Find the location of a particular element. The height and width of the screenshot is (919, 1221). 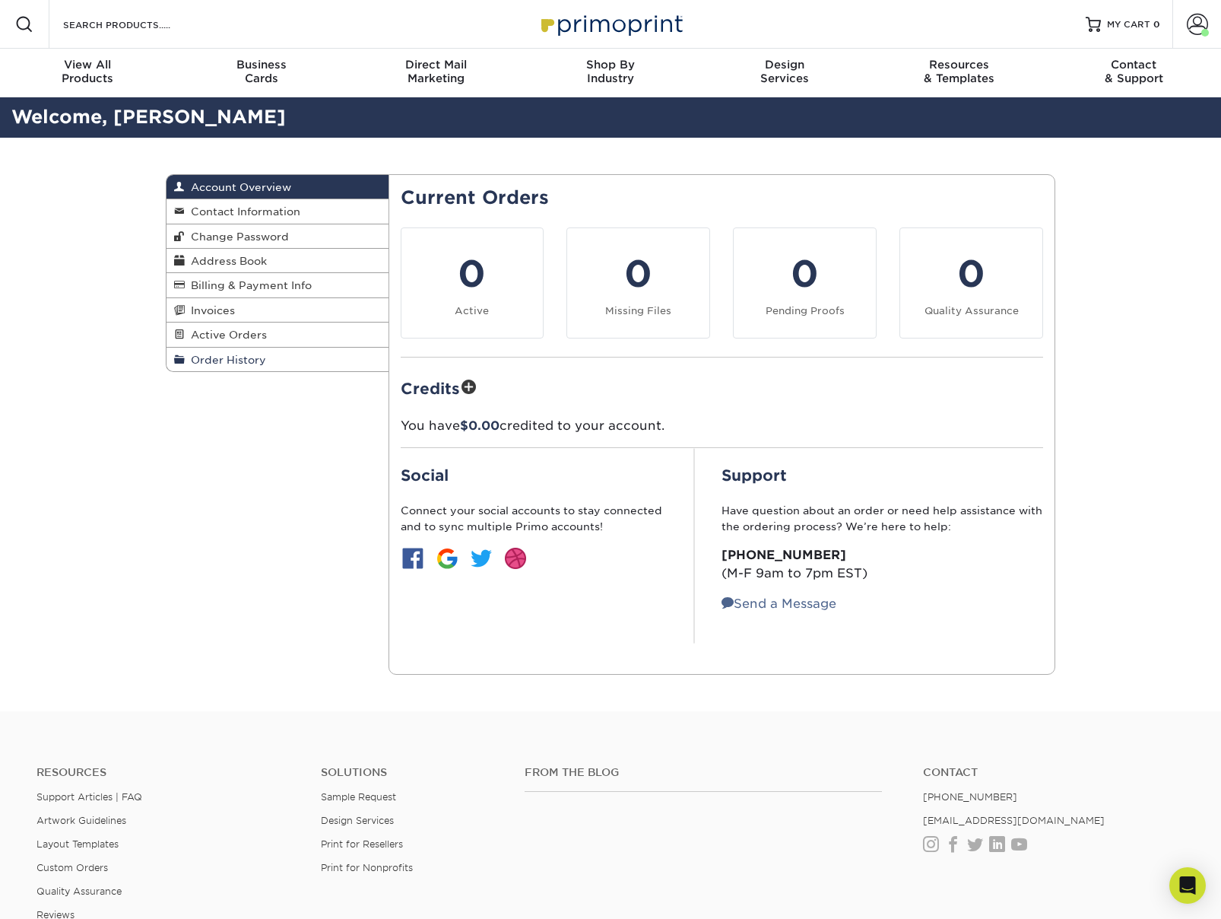

span: Contact Information is located at coordinates (243, 211).